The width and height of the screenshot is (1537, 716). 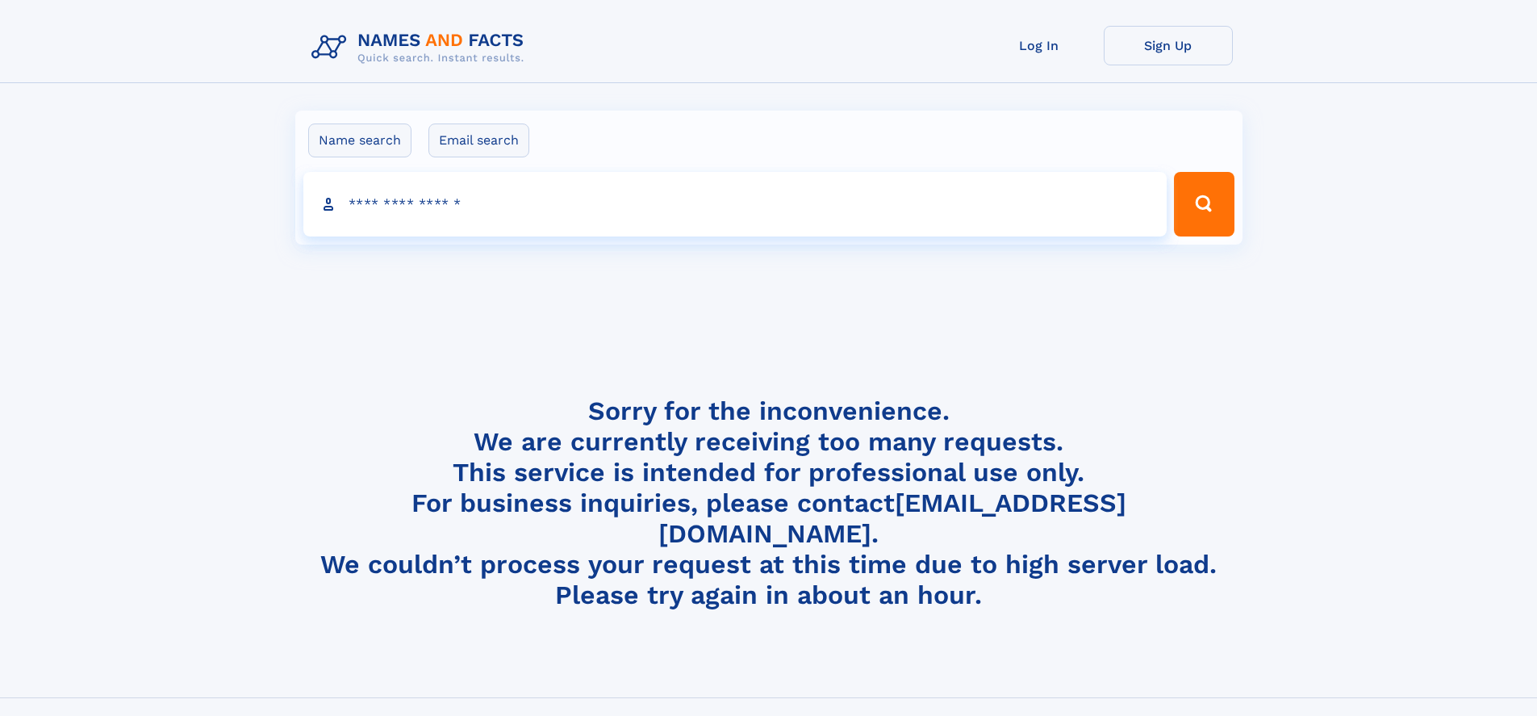 I want to click on a: Sign Up, so click(x=1168, y=45).